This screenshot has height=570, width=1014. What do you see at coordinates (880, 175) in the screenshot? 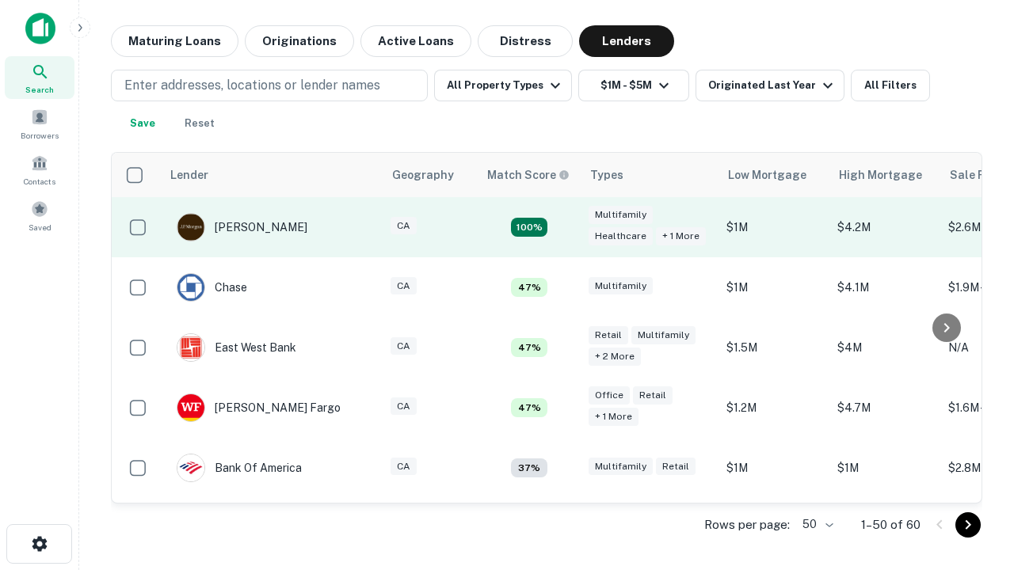
I see `div: High Mortgage` at bounding box center [880, 175].